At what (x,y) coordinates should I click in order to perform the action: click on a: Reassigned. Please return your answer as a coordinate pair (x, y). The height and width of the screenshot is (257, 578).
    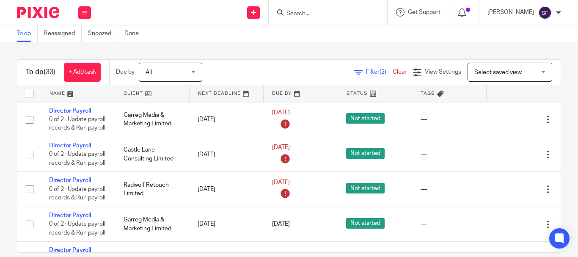
    Looking at the image, I should click on (63, 33).